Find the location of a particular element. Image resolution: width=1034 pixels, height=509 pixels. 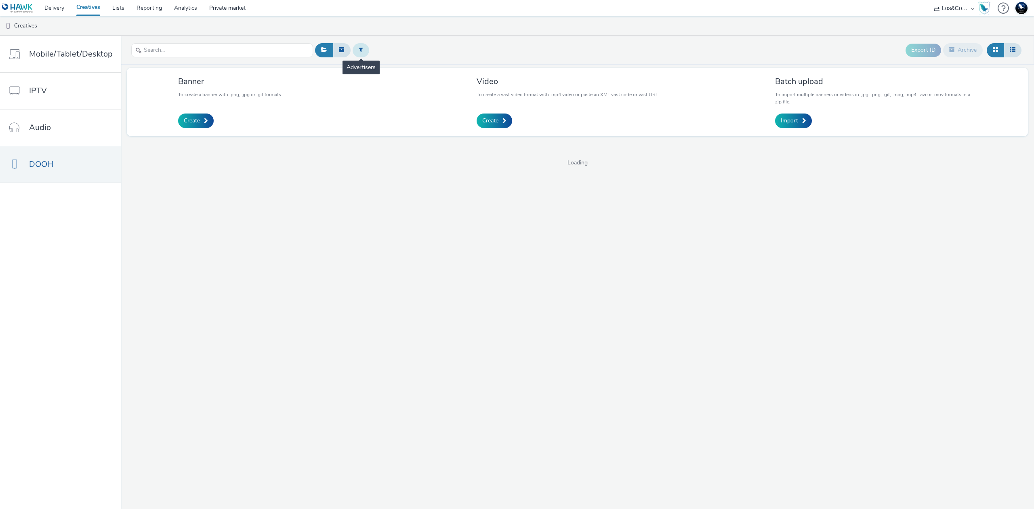

span: Audio is located at coordinates (40, 127).